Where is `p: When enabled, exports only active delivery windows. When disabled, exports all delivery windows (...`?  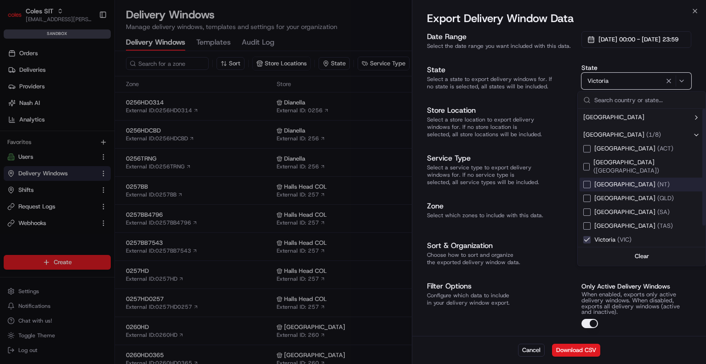 p: When enabled, exports only active delivery windows. When disabled, exports all delivery windows (... is located at coordinates (636, 303).